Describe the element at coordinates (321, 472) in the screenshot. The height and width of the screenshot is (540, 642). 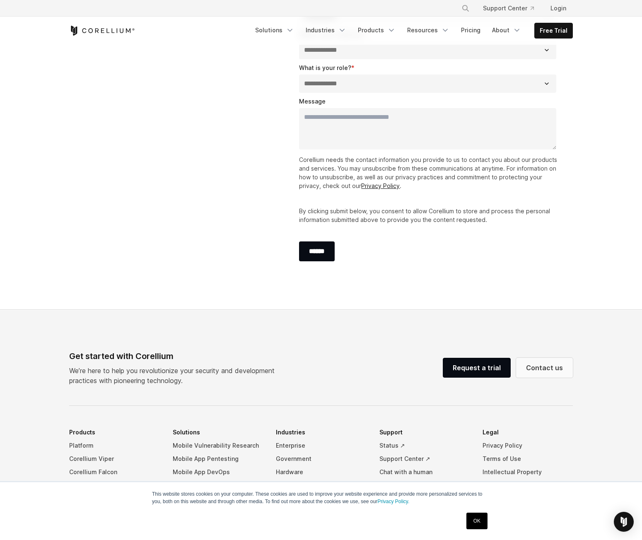
I see `a: Hardware` at that location.